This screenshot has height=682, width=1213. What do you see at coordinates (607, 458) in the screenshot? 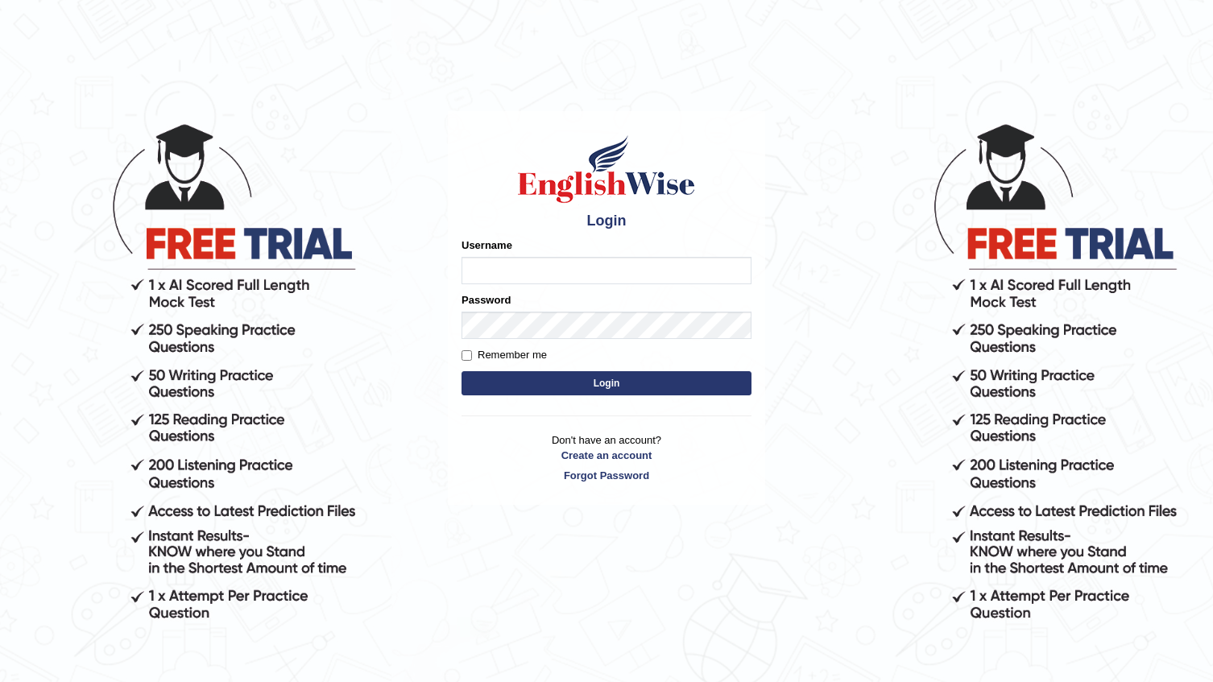
I see `p: Don't have an account?` at bounding box center [607, 458].